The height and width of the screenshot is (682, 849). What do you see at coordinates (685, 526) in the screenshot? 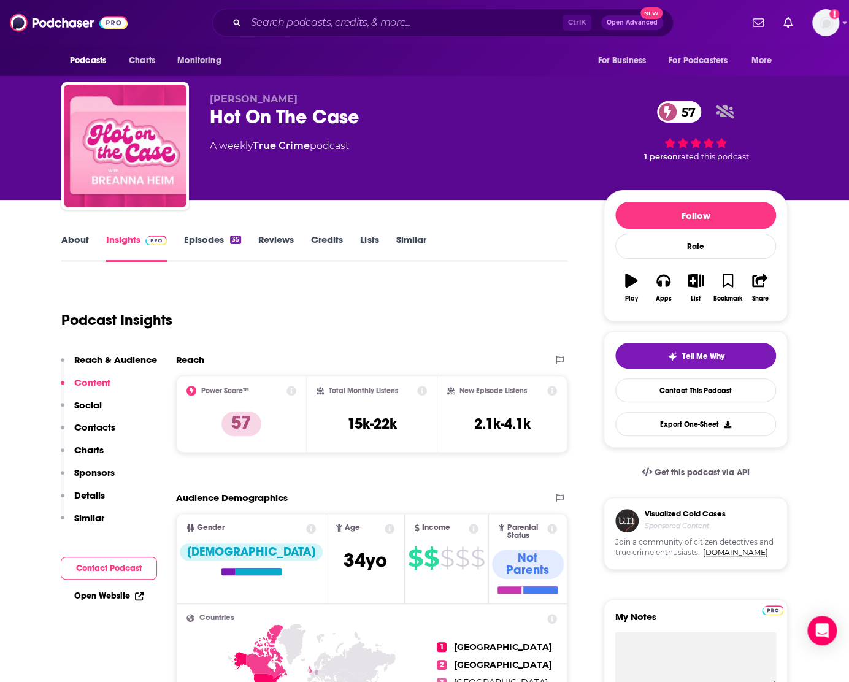
I see `h4: Sponsored Content` at bounding box center [685, 526].